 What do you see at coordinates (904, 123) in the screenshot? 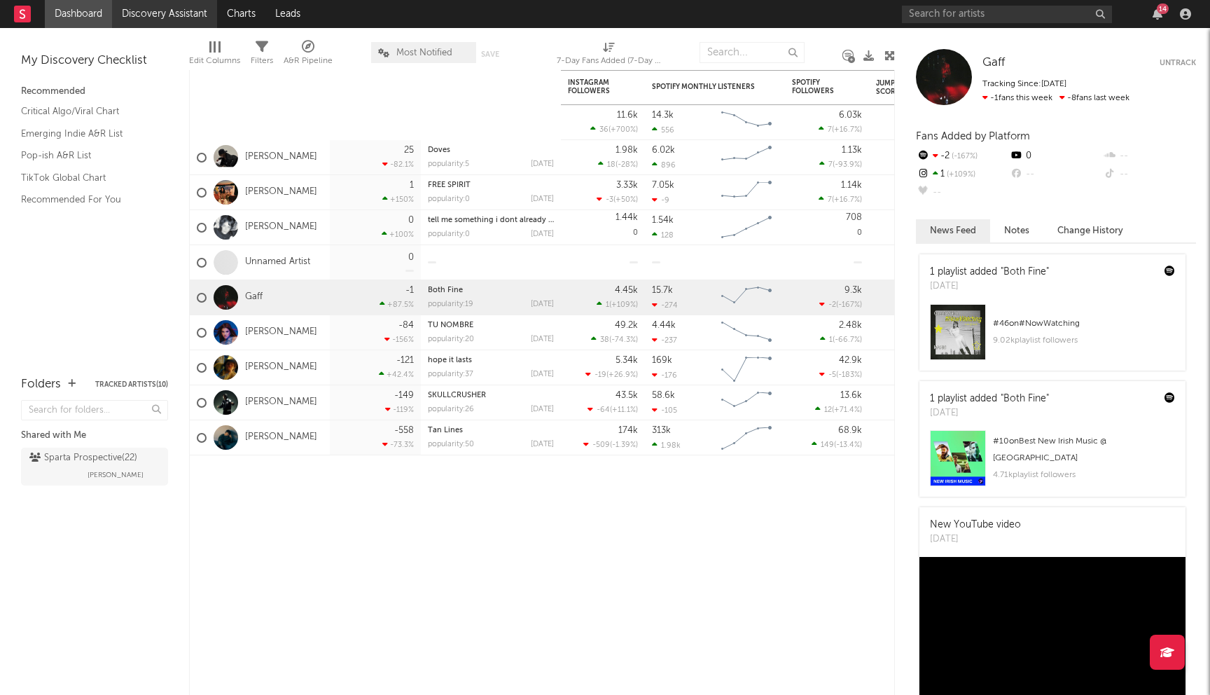
I see `div: 47.9` at bounding box center [904, 123].